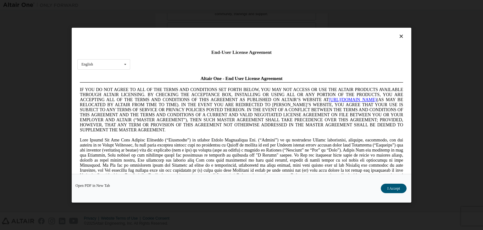  I want to click on button: I Accept, so click(394, 188).